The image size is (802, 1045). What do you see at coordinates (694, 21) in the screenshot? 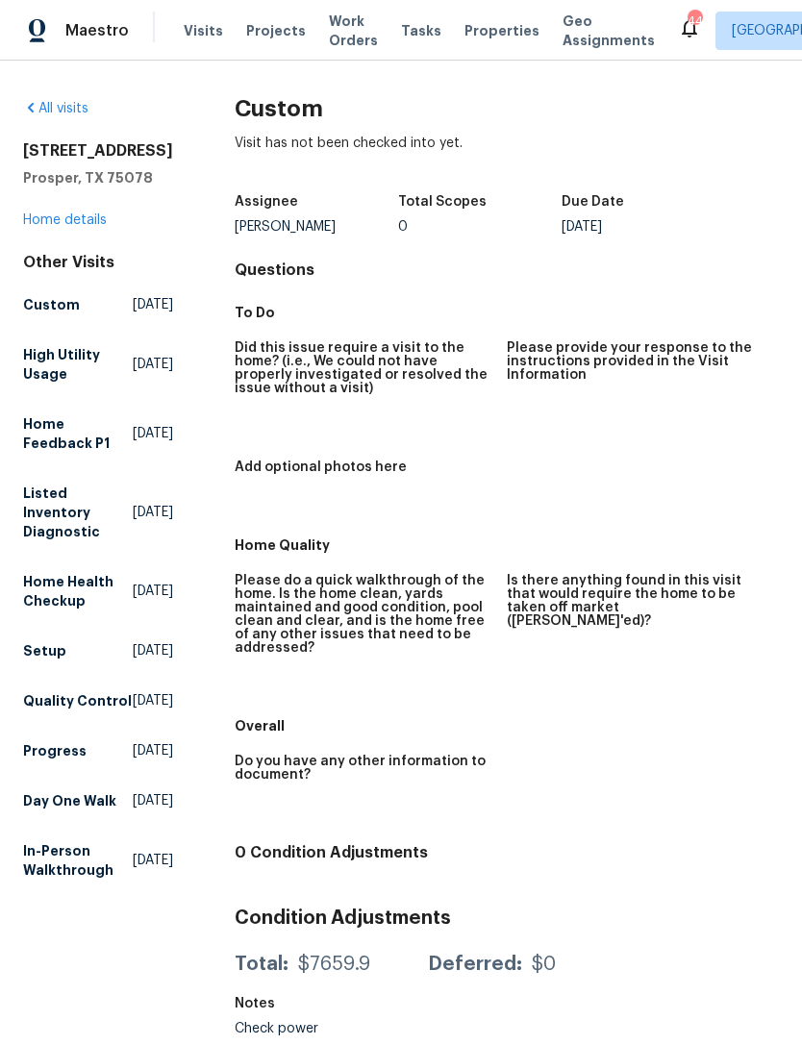
I see `div: 44` at bounding box center [694, 21].